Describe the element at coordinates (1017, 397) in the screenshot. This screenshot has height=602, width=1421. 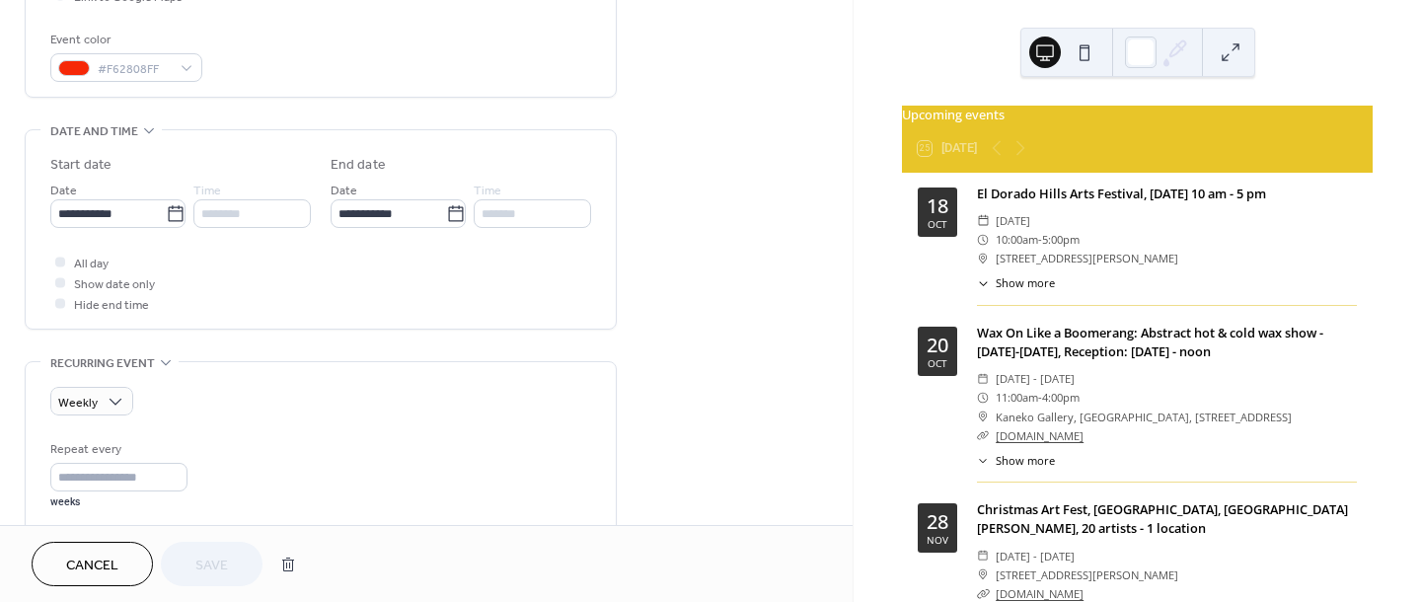
I see `span: 11:00am` at that location.